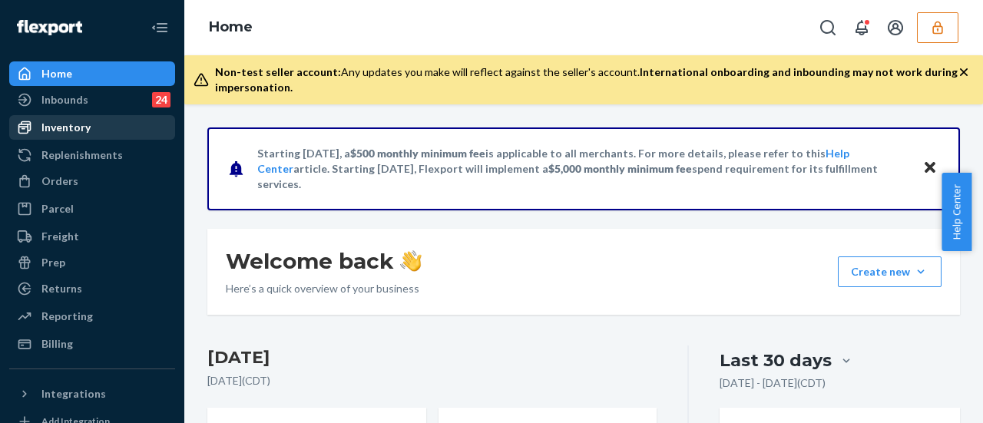  I want to click on div: Integrations, so click(74, 394).